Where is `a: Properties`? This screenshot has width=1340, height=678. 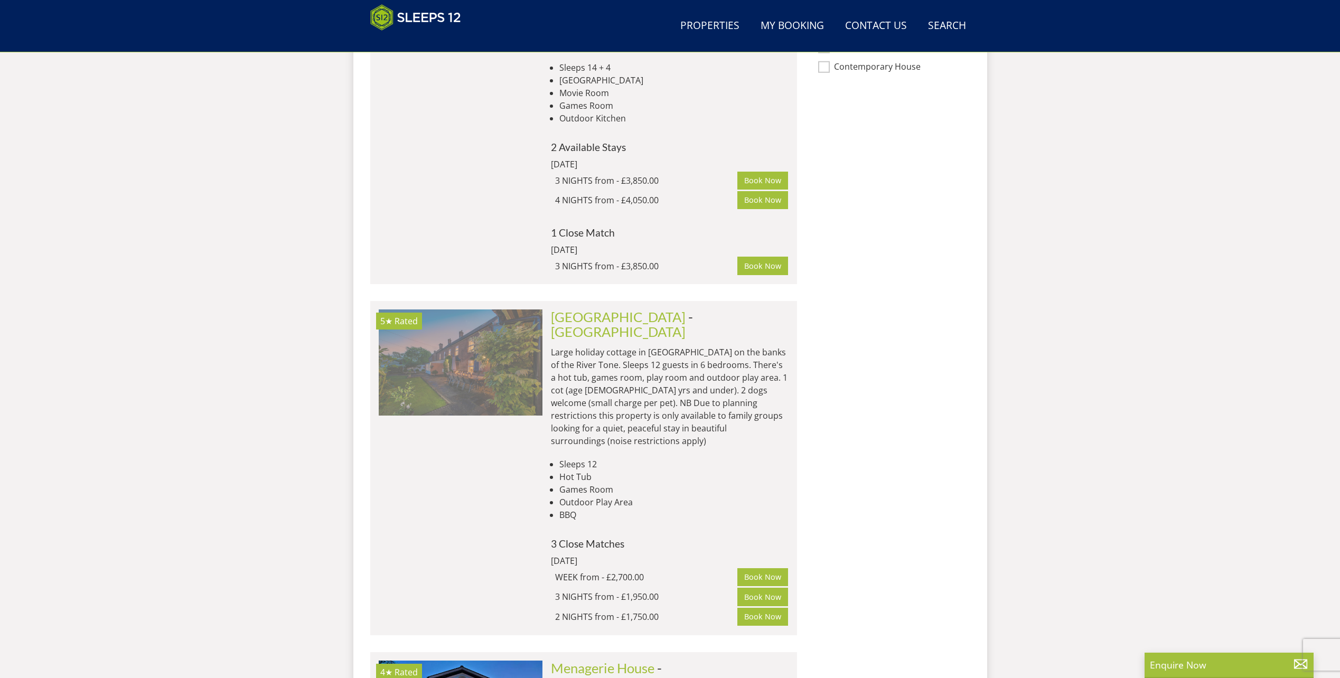
a: Properties is located at coordinates (710, 26).